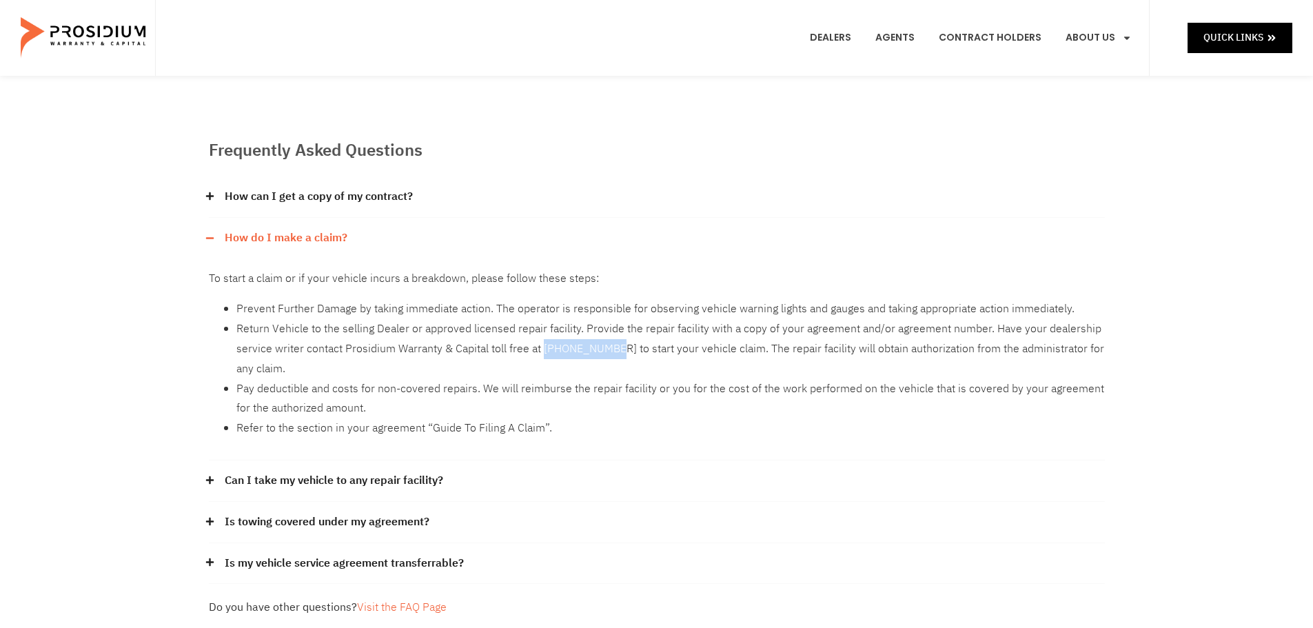 This screenshot has height=628, width=1313. Describe the element at coordinates (671, 349) in the screenshot. I see `li: Return Vehicle to the selling Dealer or approved licensed repair facility. Provide the repair fac...` at that location.